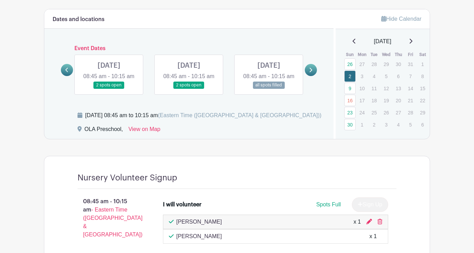  What do you see at coordinates (350, 88) in the screenshot?
I see `a: 9` at bounding box center [350, 88].